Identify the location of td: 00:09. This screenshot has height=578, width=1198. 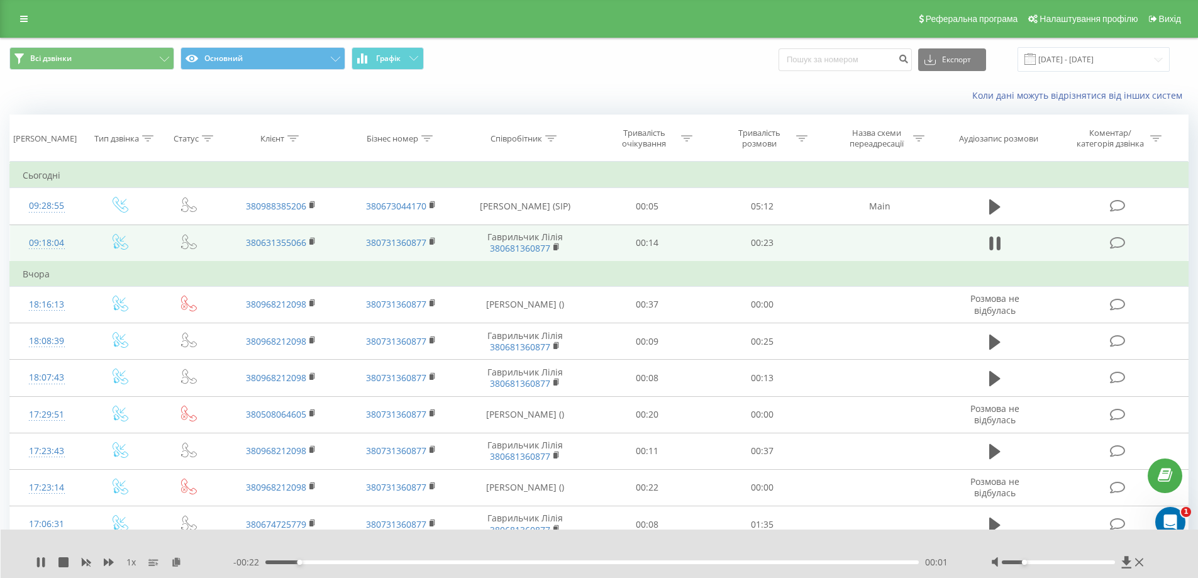
(647, 341).